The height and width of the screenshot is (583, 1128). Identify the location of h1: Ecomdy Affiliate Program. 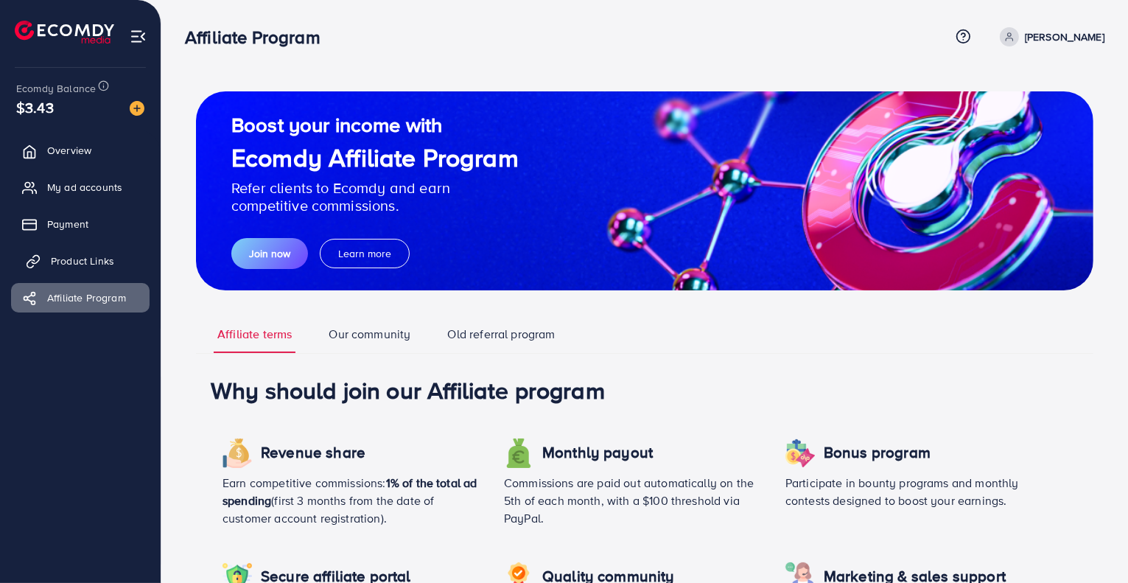
(375, 158).